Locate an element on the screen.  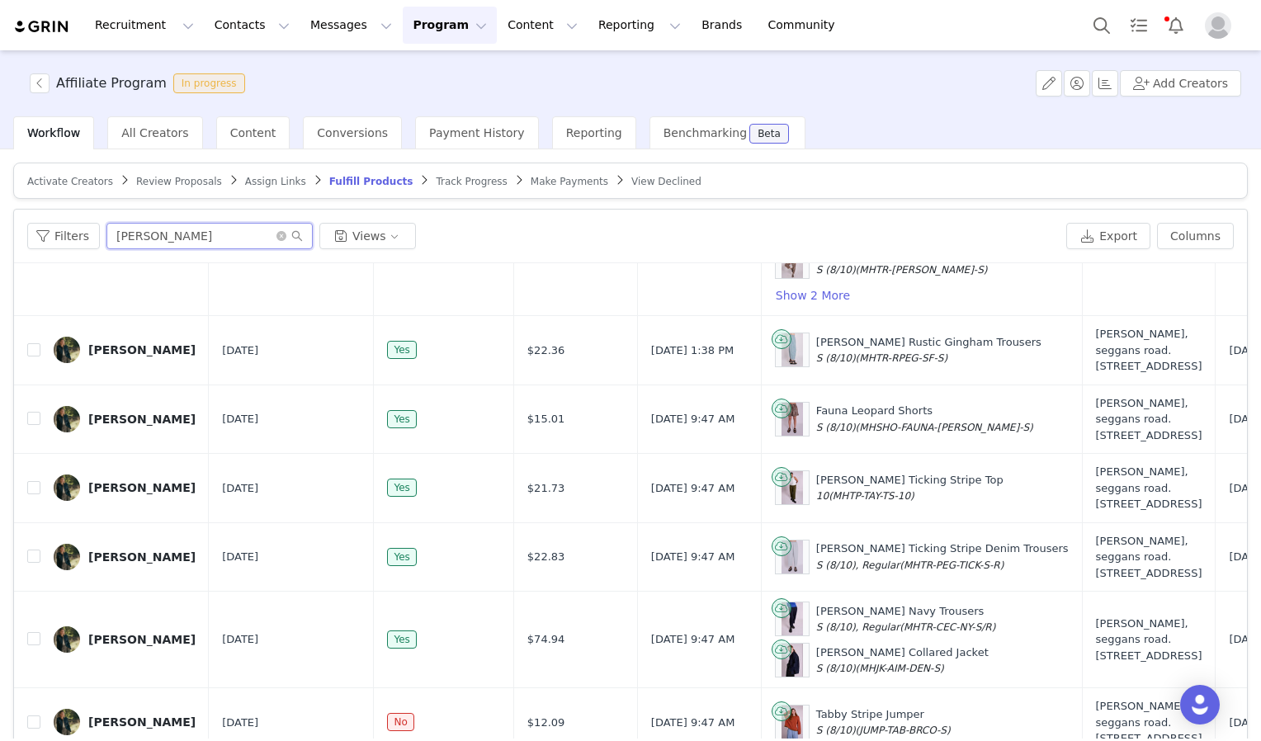
button: Reporting is located at coordinates (640, 25).